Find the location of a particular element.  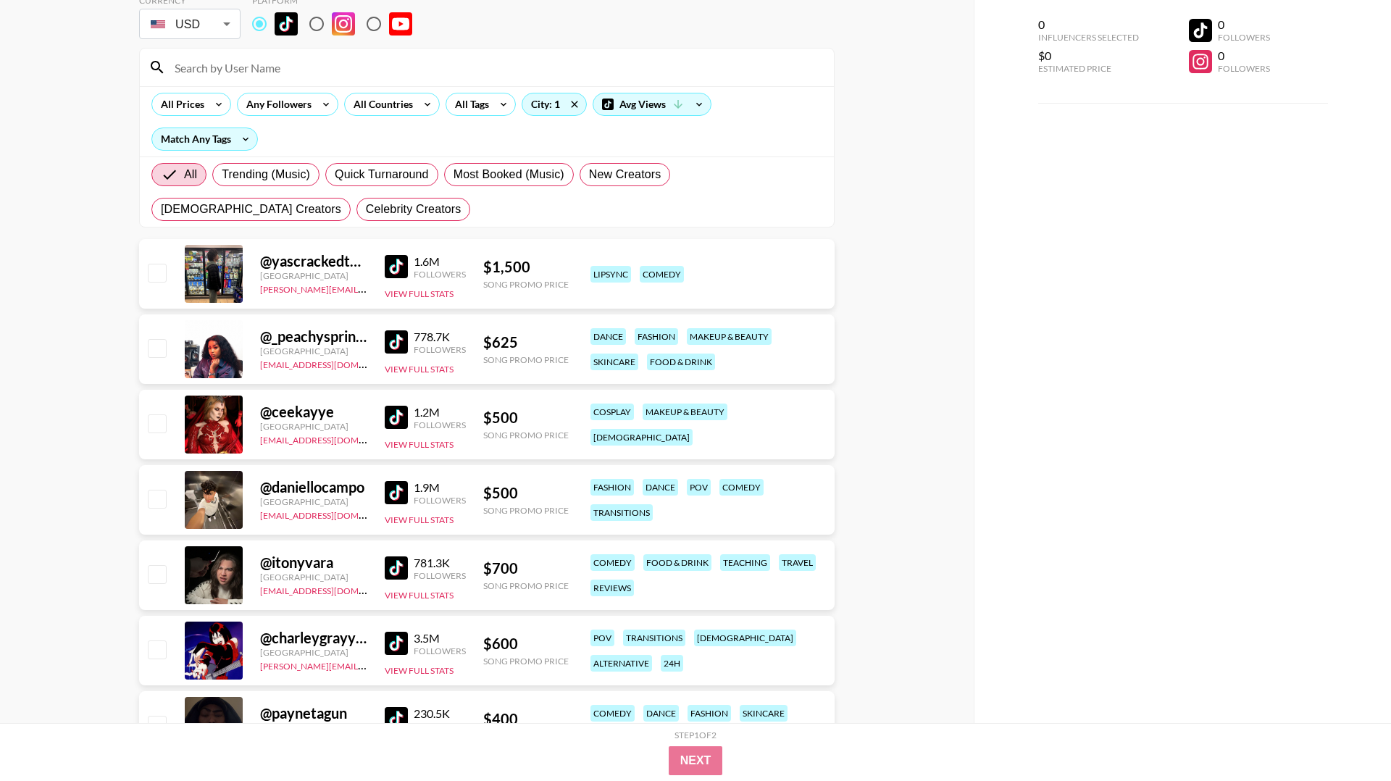

div: 24h is located at coordinates (672, 663).